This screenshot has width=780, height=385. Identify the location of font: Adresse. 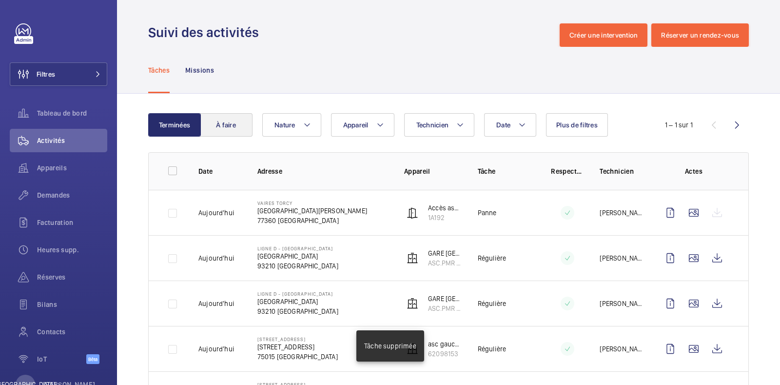
(270, 171).